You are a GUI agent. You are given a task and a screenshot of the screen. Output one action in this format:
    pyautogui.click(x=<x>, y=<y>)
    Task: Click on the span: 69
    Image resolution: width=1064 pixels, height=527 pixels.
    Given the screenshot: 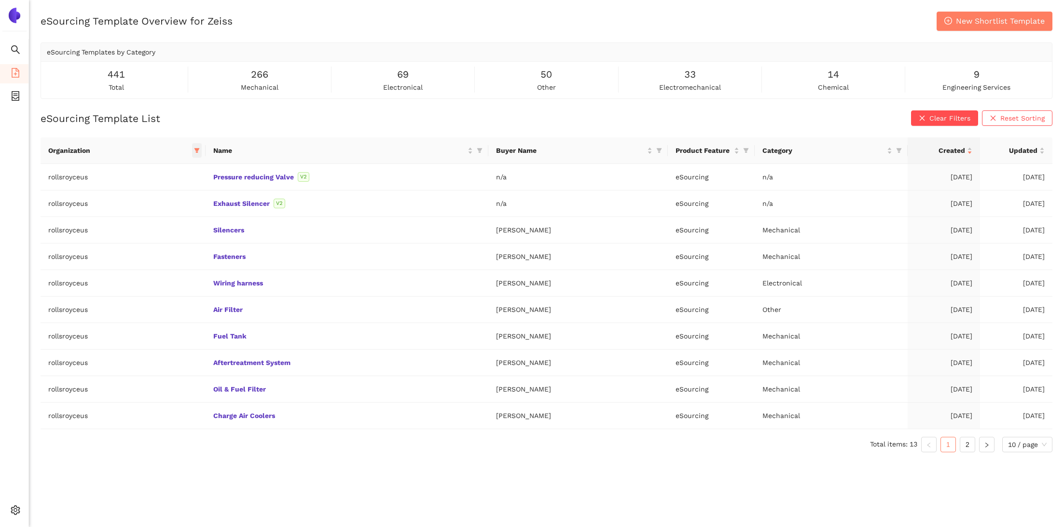 What is the action you would take?
    pyautogui.click(x=403, y=74)
    